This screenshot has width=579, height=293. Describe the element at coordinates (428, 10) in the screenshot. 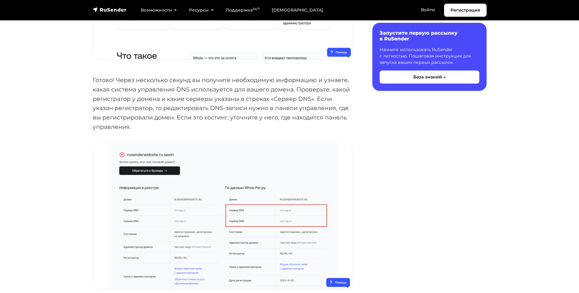

I see `a: Войти` at that location.